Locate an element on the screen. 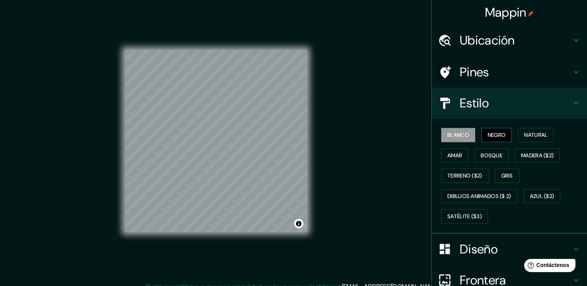 The width and height of the screenshot is (587, 286). button: Natural is located at coordinates (536, 135).